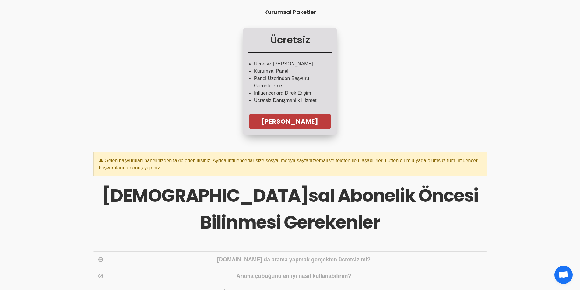 Image resolution: width=580 pixels, height=290 pixels. What do you see at coordinates (290, 43) in the screenshot?
I see `h3: Ücretsiz` at bounding box center [290, 43].